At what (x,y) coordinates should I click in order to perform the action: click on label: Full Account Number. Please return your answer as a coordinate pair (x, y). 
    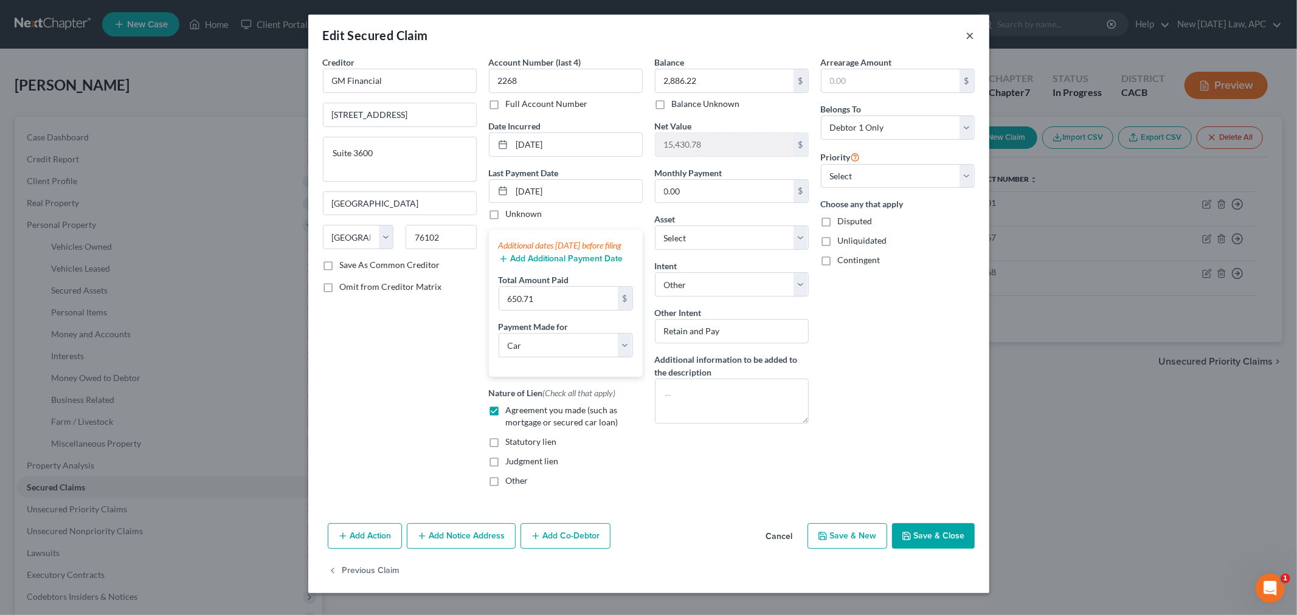
    Looking at the image, I should click on (547, 104).